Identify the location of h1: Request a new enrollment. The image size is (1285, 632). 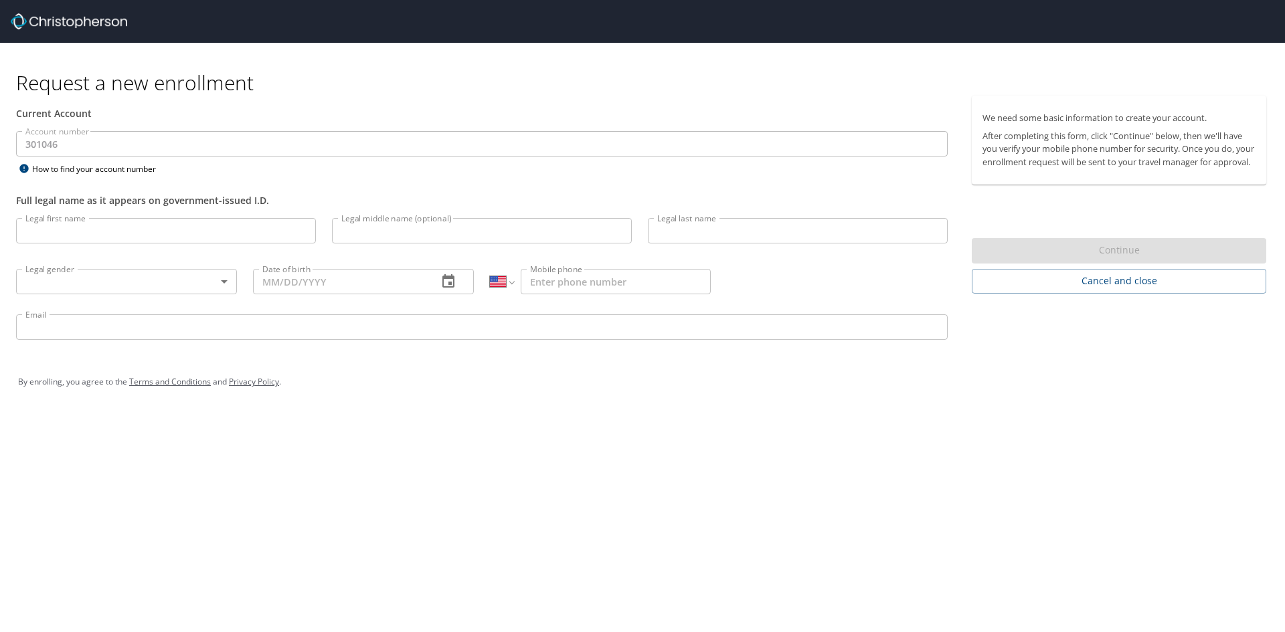
(646, 82).